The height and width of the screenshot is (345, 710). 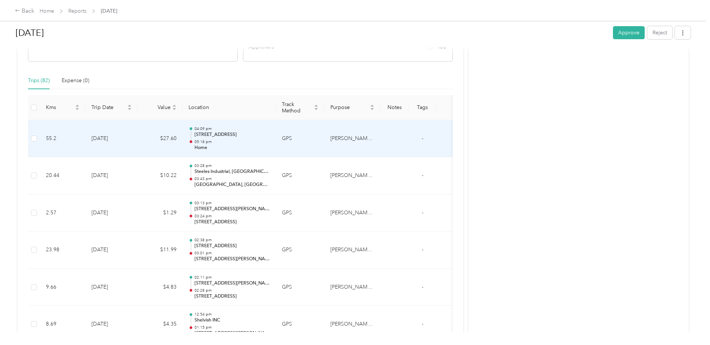 I want to click on h1: Sep 2025, so click(x=312, y=33).